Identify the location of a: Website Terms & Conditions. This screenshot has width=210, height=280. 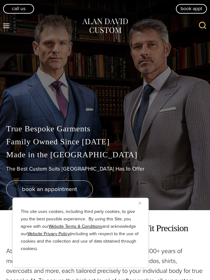
(75, 227).